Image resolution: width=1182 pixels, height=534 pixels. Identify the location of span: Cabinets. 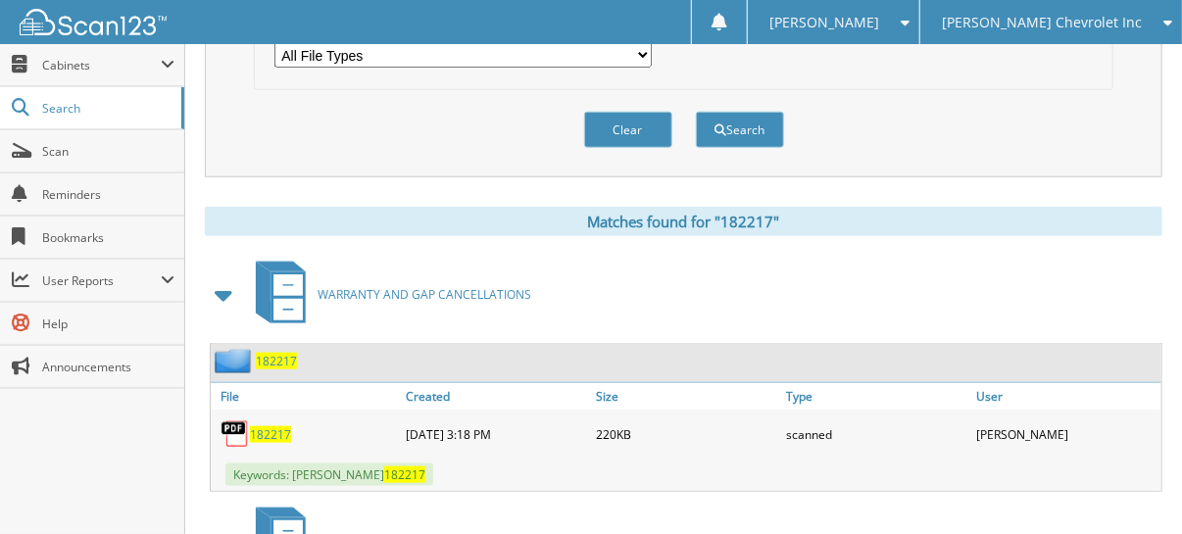
(101, 65).